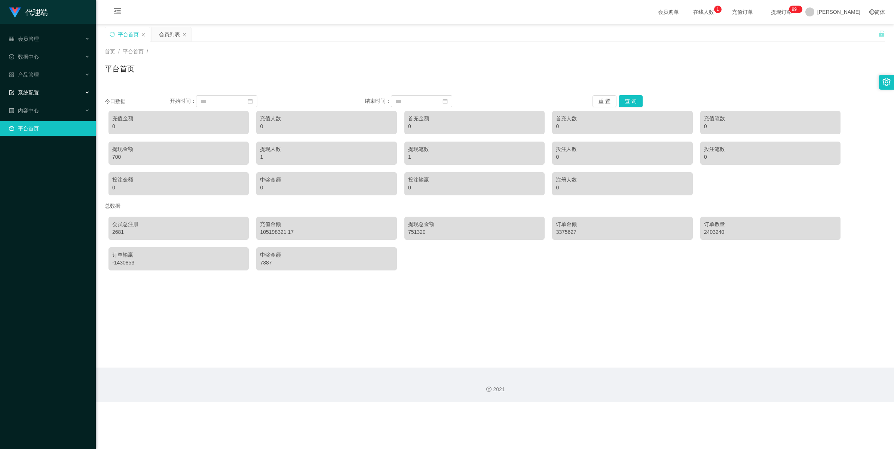  I want to click on div: 首充金额, so click(474, 119).